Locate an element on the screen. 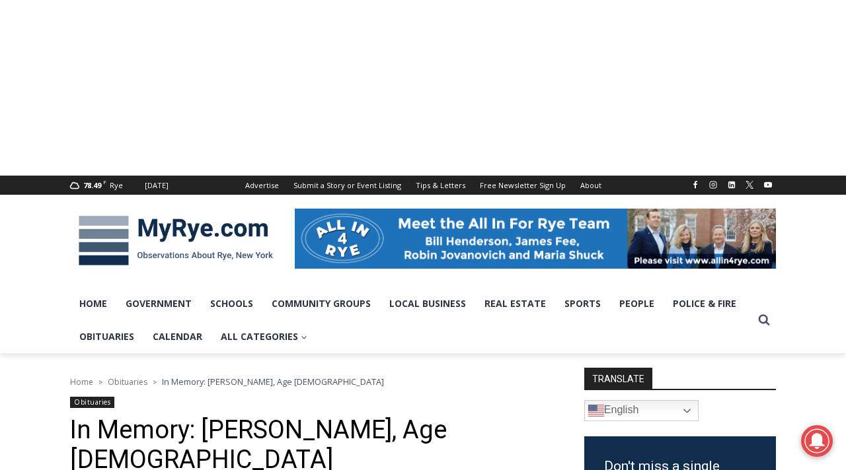 The width and height of the screenshot is (846, 470). span: 78.49 is located at coordinates (92, 185).